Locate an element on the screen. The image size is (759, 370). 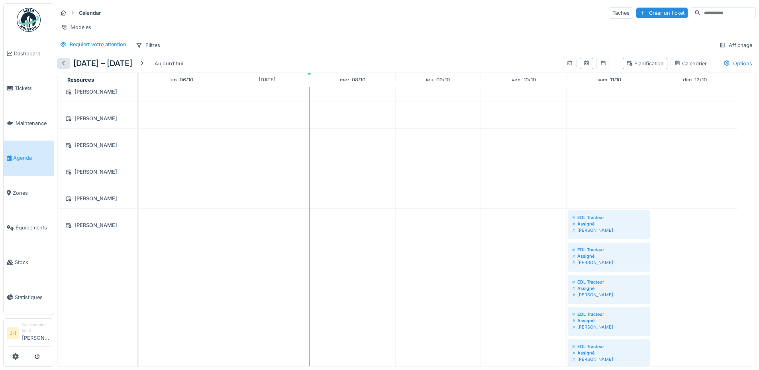
strong: Calendar is located at coordinates (90, 13).